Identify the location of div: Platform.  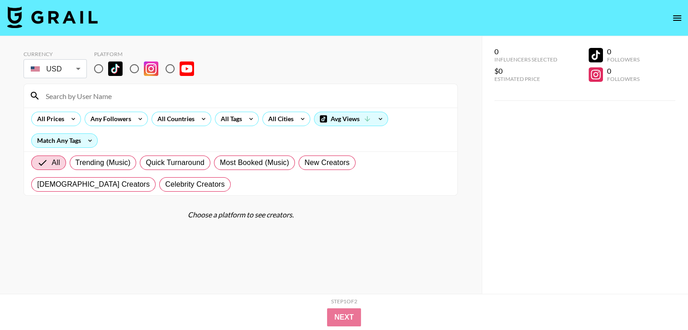
(148, 54).